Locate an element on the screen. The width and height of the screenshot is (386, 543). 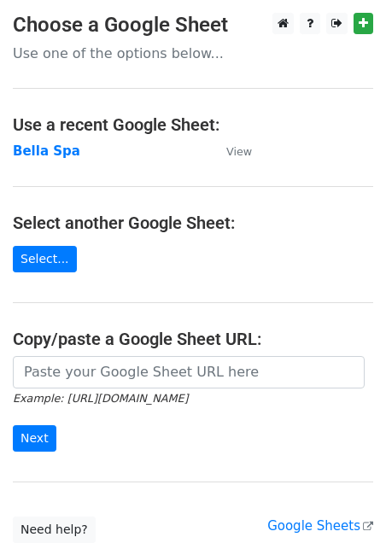
a: Need help? is located at coordinates (54, 529).